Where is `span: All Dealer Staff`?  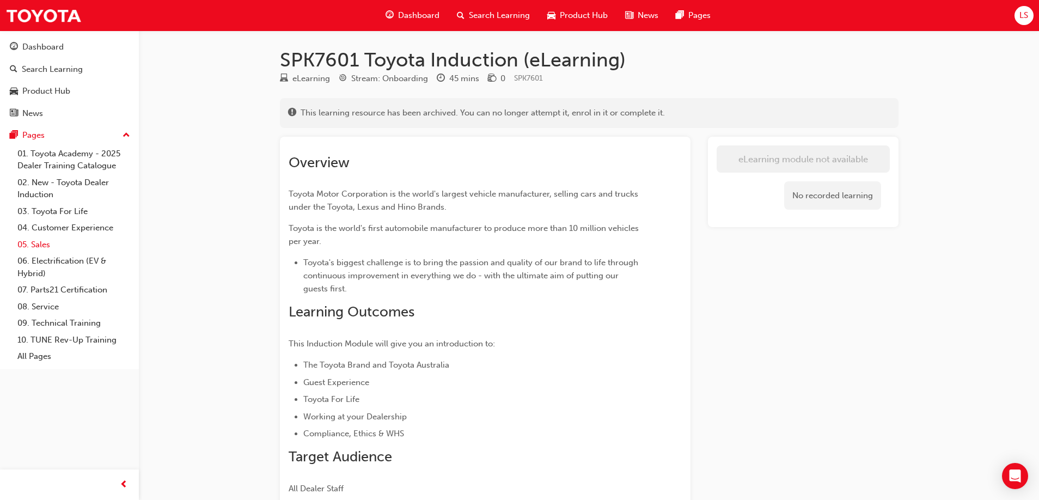 span: All Dealer Staff is located at coordinates (316, 488).